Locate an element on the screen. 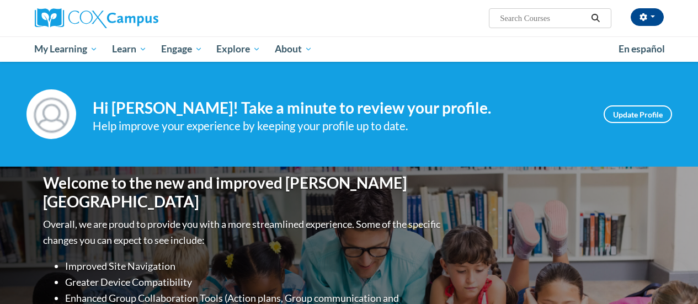 The width and height of the screenshot is (698, 304). a: My Learning is located at coordinates (66, 49).